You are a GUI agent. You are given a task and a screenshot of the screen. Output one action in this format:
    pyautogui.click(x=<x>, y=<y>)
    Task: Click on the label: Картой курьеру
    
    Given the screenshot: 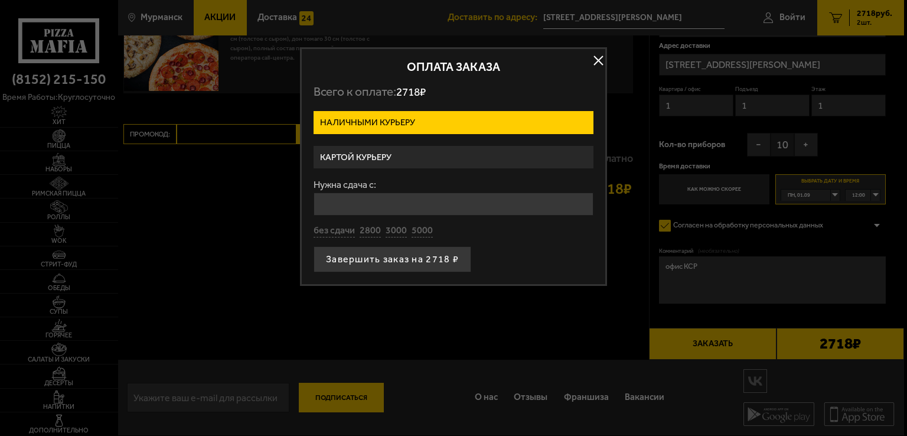 What is the action you would take?
    pyautogui.click(x=453, y=157)
    